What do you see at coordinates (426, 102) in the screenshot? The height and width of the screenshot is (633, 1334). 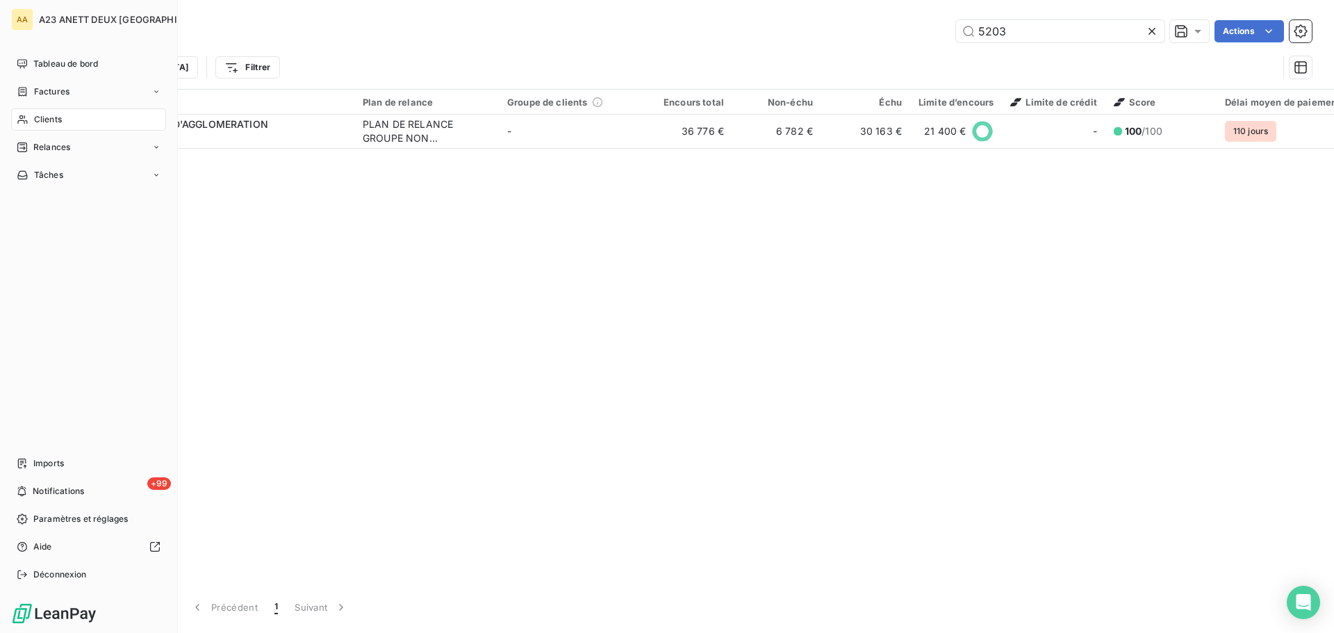 I see `div: Plan de relance` at bounding box center [426, 102].